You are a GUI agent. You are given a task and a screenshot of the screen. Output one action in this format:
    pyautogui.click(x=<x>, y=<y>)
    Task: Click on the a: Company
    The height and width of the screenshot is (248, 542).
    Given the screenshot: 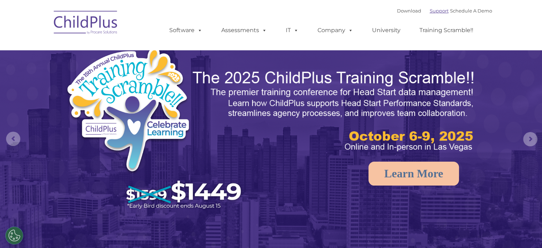 What is the action you would take?
    pyautogui.click(x=336, y=30)
    